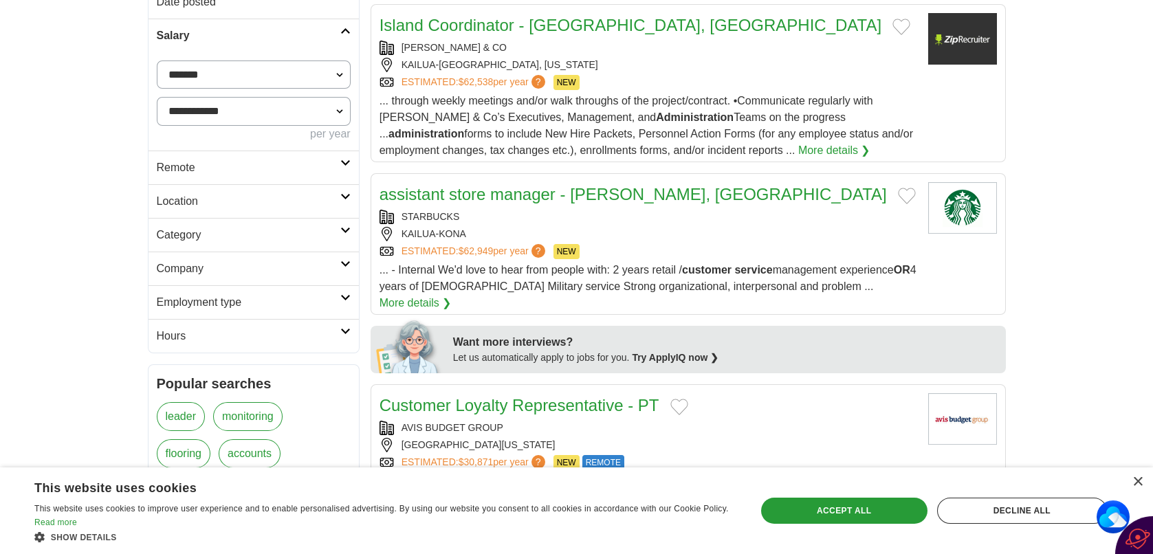  Describe the element at coordinates (248, 269) in the screenshot. I see `h2: Company` at that location.